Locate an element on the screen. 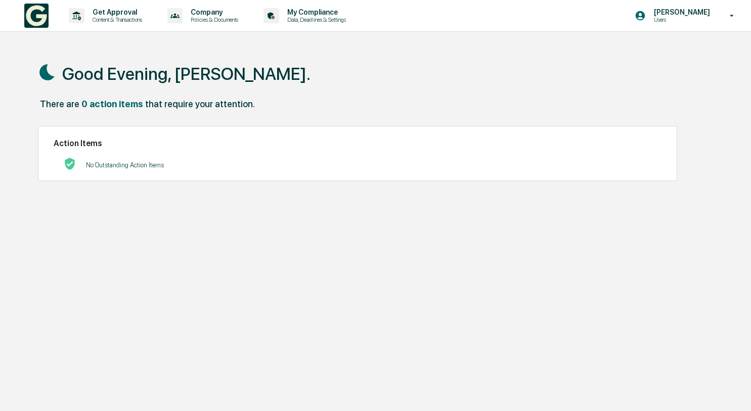 Image resolution: width=751 pixels, height=411 pixels. p: Get Approval is located at coordinates (116, 12).